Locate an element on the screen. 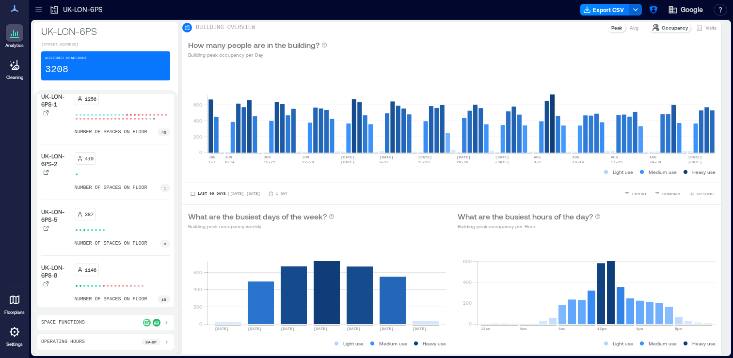 The width and height of the screenshot is (733, 358). button: EXPORT is located at coordinates (635, 194).